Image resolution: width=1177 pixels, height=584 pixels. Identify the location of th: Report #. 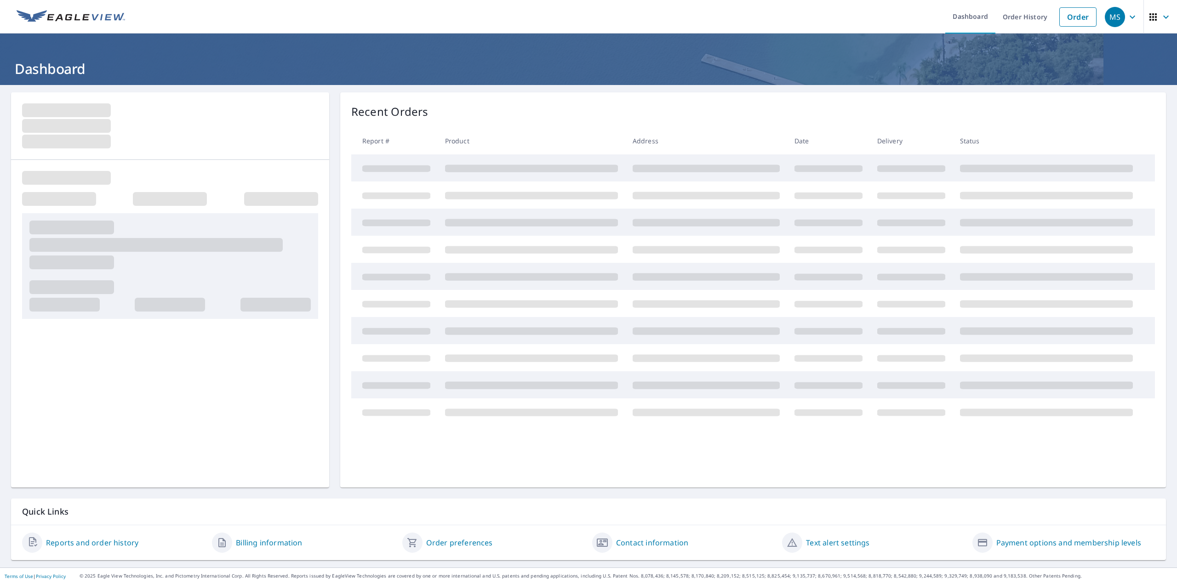
(394, 141).